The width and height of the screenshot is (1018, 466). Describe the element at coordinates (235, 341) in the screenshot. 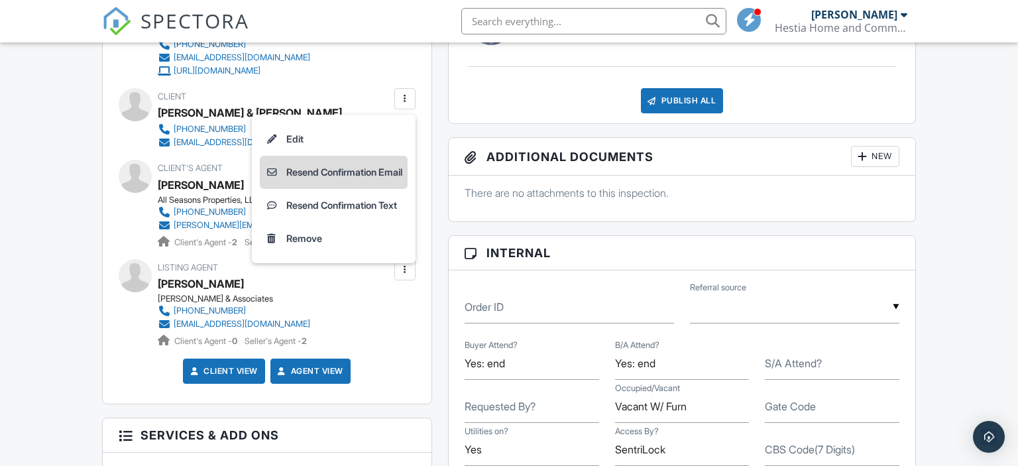

I see `strong: 0` at that location.